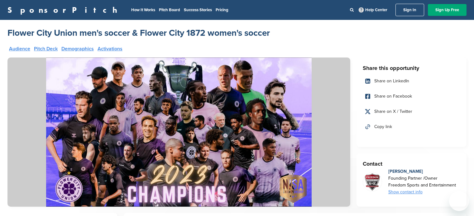  What do you see at coordinates (169, 10) in the screenshot?
I see `a: Pitch Board` at bounding box center [169, 10].